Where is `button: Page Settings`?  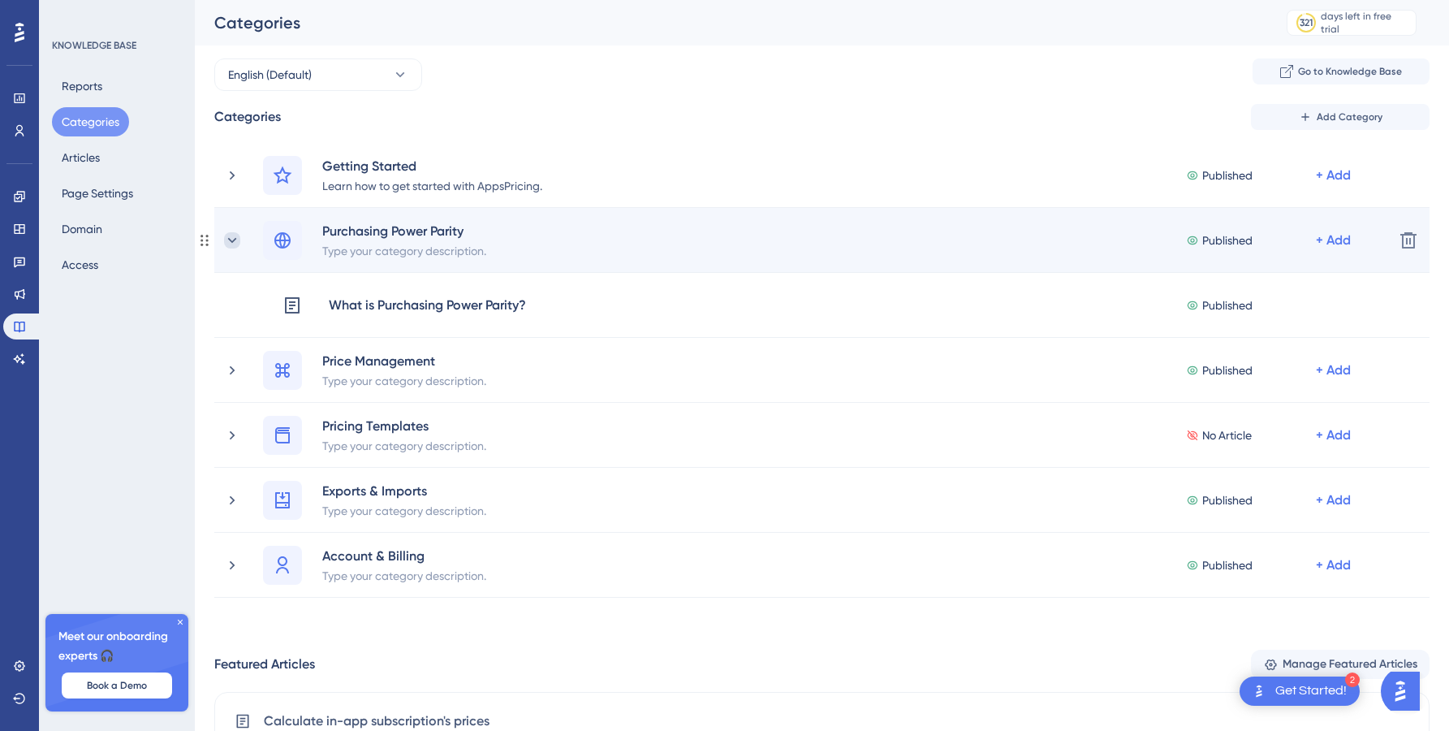 button: Page Settings is located at coordinates (97, 193).